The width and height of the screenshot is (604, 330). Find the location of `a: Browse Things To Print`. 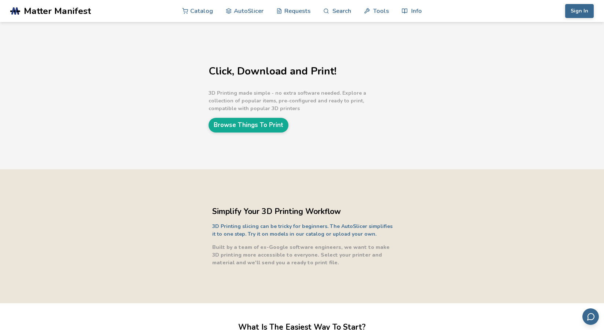

a: Browse Things To Print is located at coordinates (249, 125).